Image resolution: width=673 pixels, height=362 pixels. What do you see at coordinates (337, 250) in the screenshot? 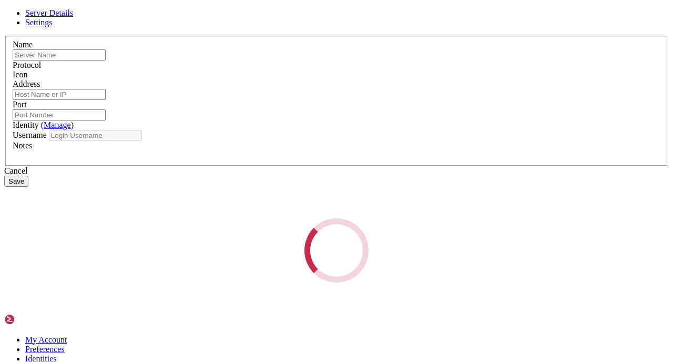
I see `div: Loading...` at bounding box center [337, 250].